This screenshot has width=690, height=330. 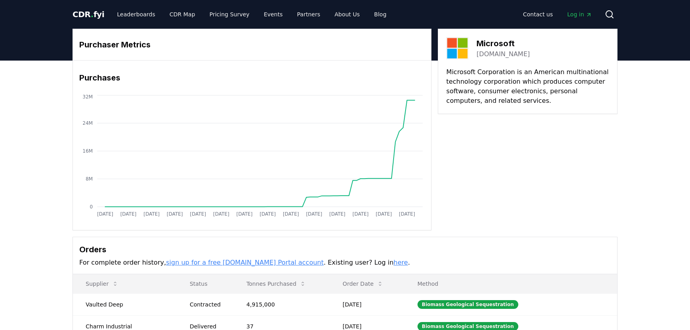 I want to click on h3: Orders, so click(x=345, y=249).